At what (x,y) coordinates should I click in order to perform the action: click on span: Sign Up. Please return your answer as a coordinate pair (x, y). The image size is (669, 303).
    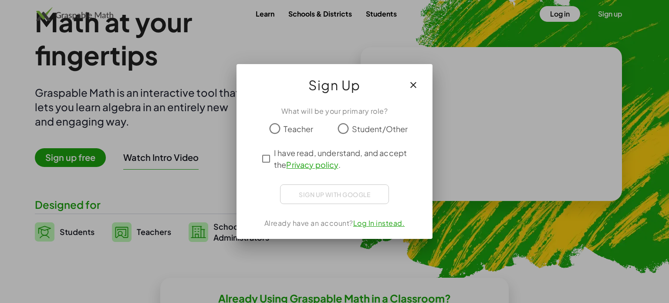
    Looking at the image, I should click on (335, 85).